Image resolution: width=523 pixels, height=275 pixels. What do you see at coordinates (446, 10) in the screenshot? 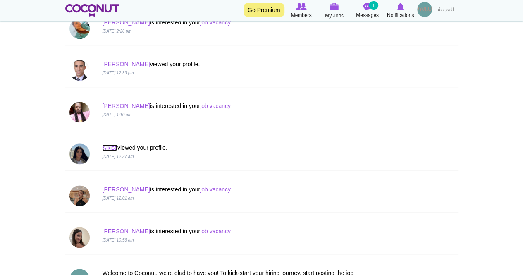
I see `a: العربية` at bounding box center [446, 10].